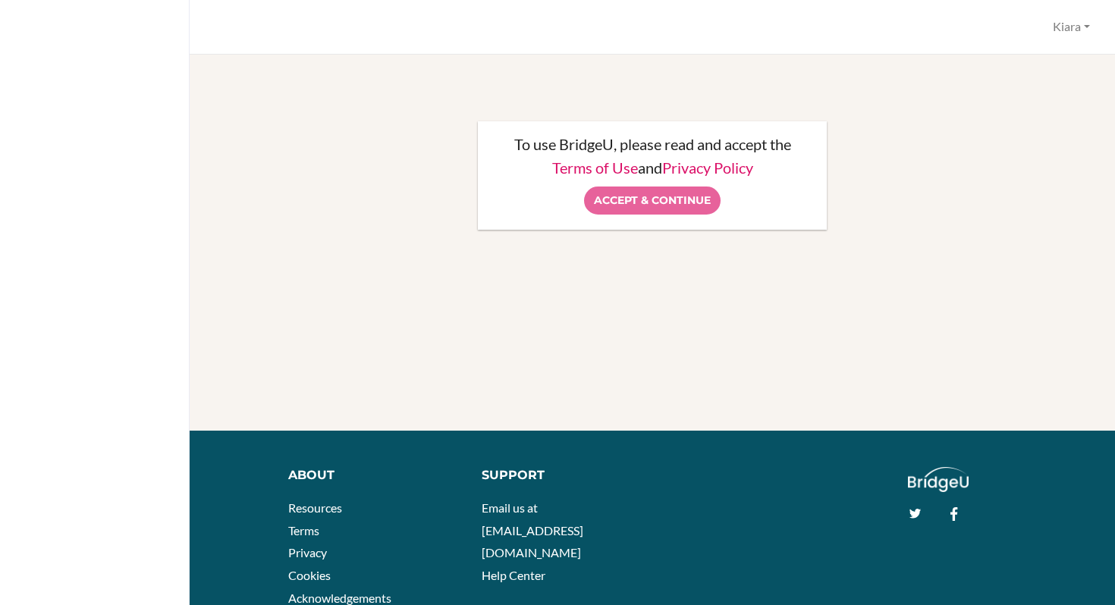 Image resolution: width=1115 pixels, height=605 pixels. I want to click on a: Resources, so click(315, 507).